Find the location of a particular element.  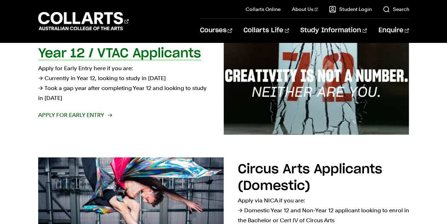

a: Study Information is located at coordinates (334, 30).